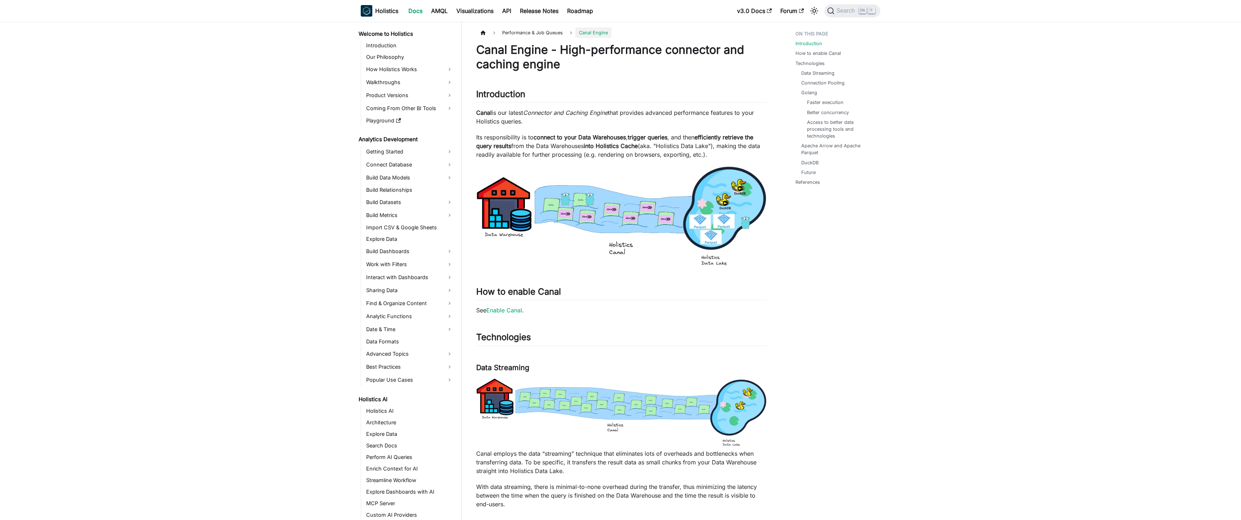 The width and height of the screenshot is (1241, 520). What do you see at coordinates (847, 11) in the screenshot?
I see `span: Search` at bounding box center [847, 11].